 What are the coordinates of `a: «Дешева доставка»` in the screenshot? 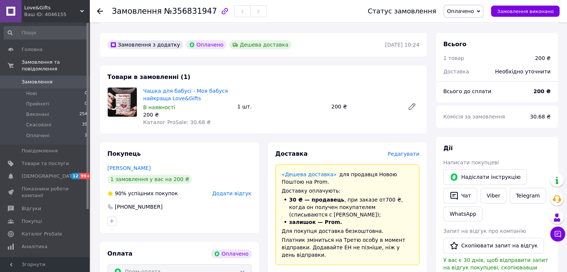 It's located at (309, 174).